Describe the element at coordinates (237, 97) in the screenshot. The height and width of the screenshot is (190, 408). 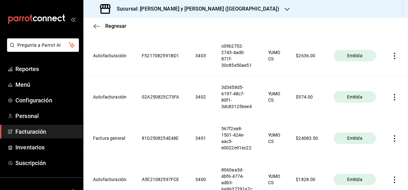
I see `th: 3d3458d5-6197-48c7-80f1-3dc831256ee4` at that location.